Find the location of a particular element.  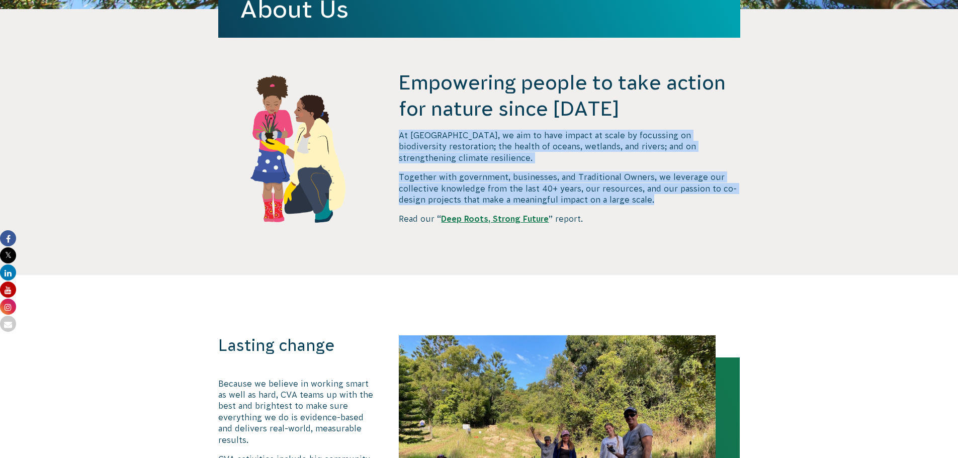

a: Deep Roots, Strong Future is located at coordinates (495, 219).